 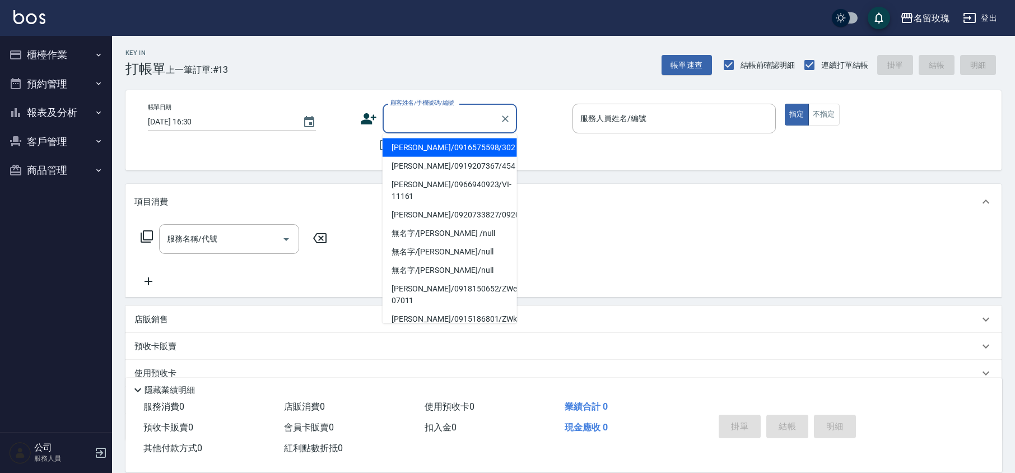 What do you see at coordinates (20, 453) in the screenshot?
I see `img: Person` at bounding box center [20, 453].